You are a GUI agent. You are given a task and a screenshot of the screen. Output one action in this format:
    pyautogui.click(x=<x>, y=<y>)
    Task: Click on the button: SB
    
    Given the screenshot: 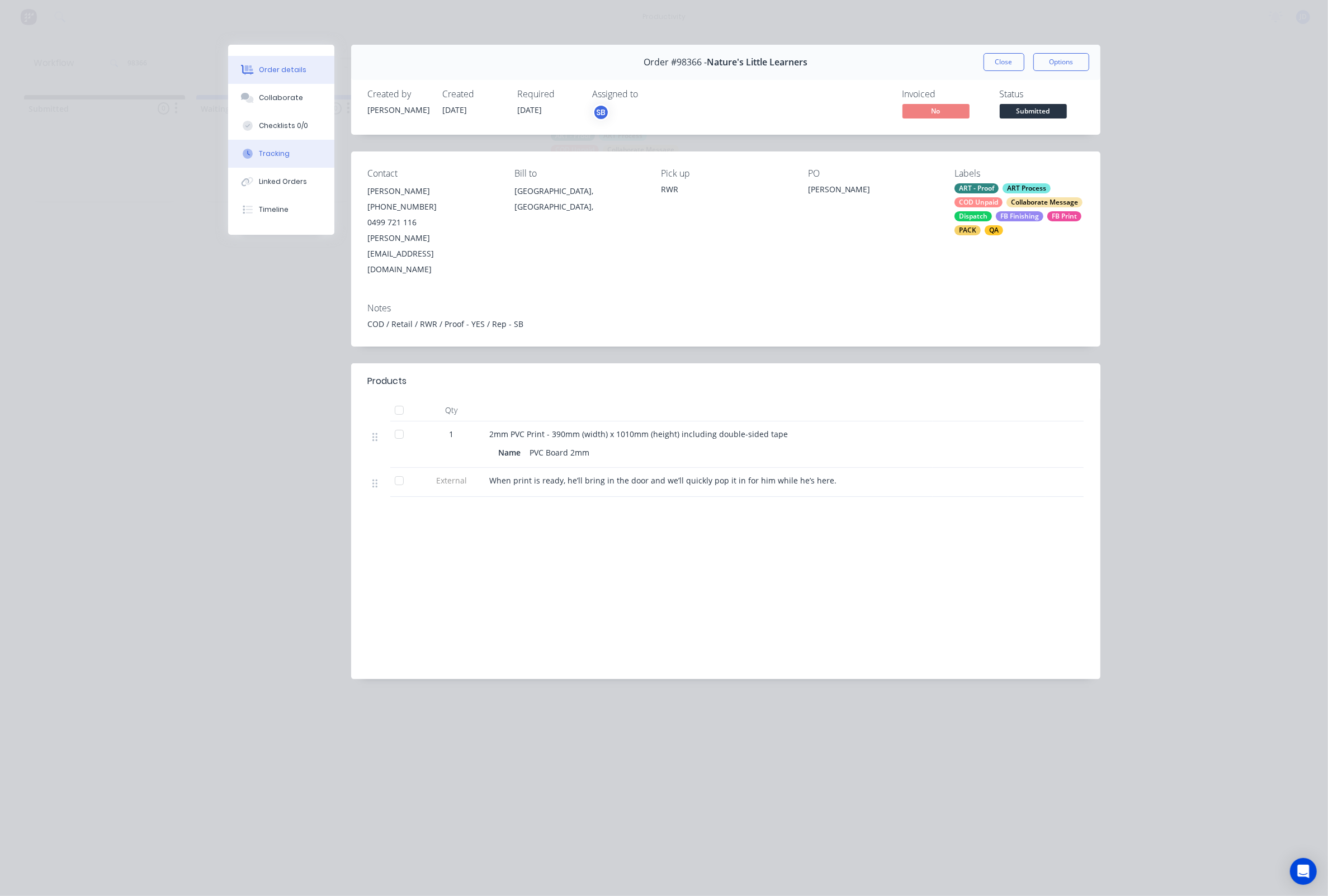 What is the action you would take?
    pyautogui.click(x=601, y=112)
    